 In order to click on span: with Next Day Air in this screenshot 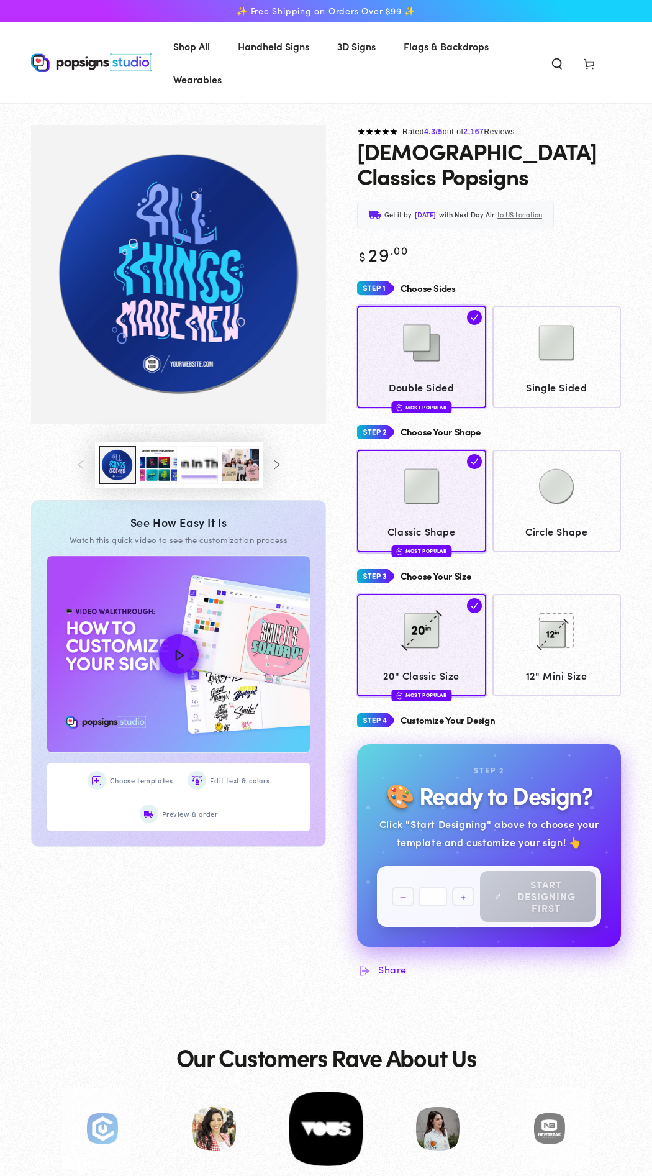, I will do `click(466, 215)`.